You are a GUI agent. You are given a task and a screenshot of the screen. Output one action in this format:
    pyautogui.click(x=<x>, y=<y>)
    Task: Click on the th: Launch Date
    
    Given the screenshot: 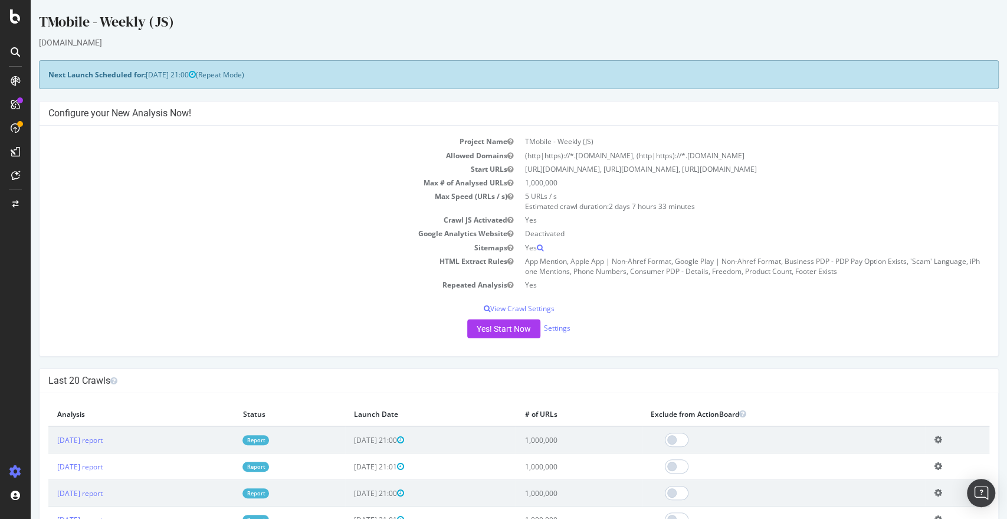 What is the action you would take?
    pyautogui.click(x=399, y=414)
    